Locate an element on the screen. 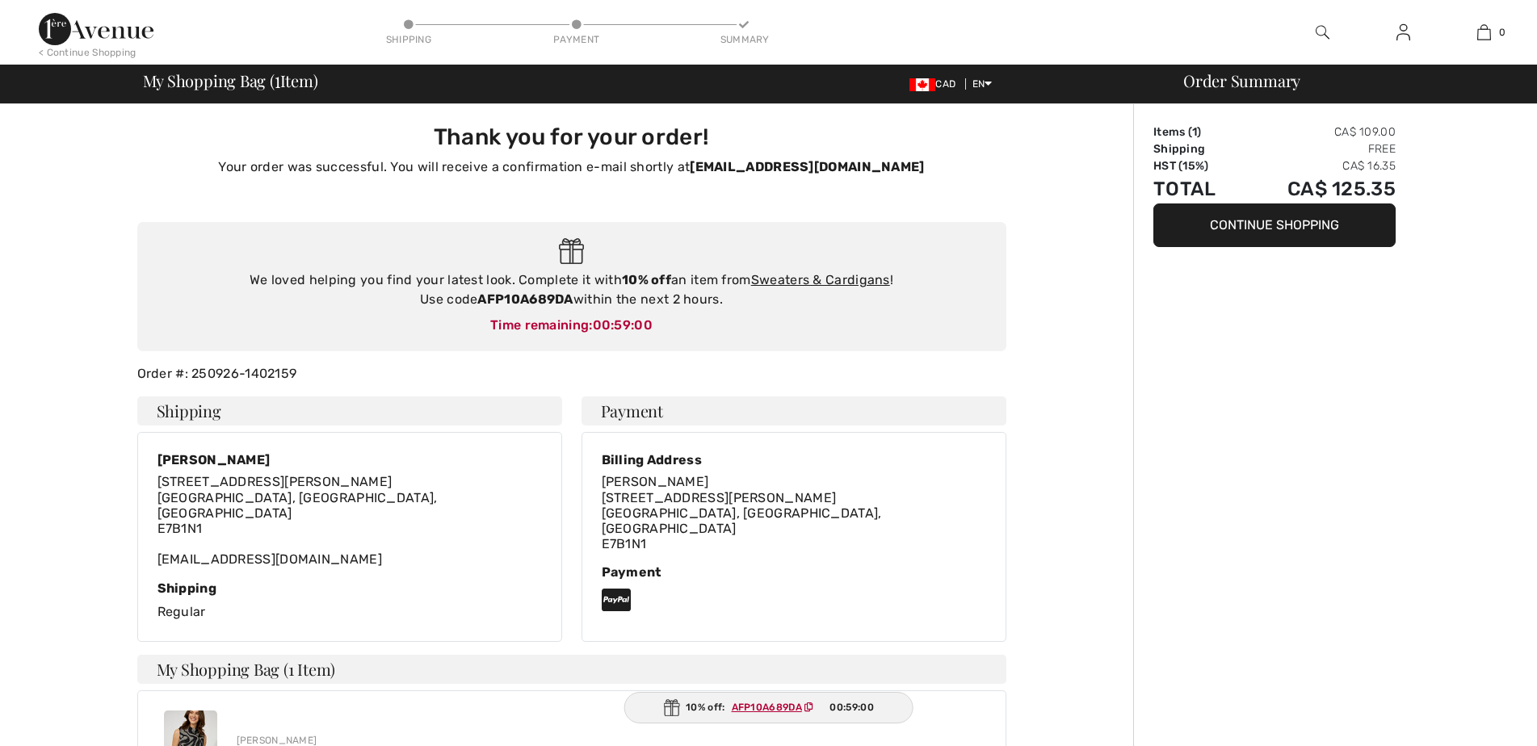  img: My Info is located at coordinates (1403, 32).